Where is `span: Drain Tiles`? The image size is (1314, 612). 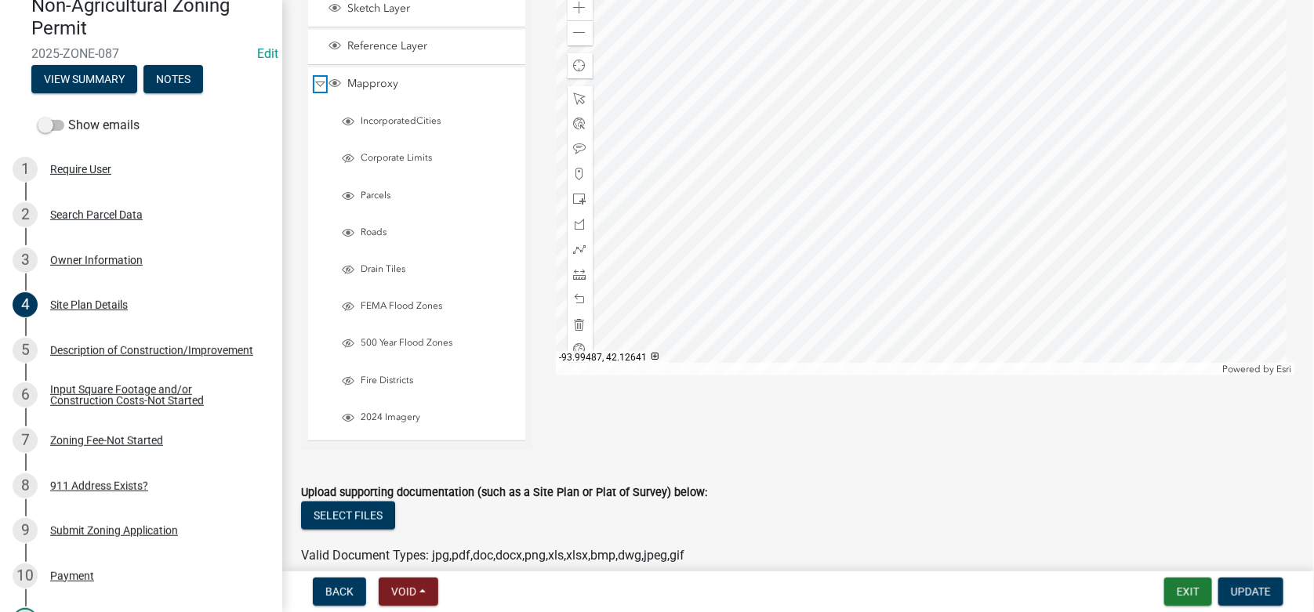
span: Drain Tiles is located at coordinates (437, 270).